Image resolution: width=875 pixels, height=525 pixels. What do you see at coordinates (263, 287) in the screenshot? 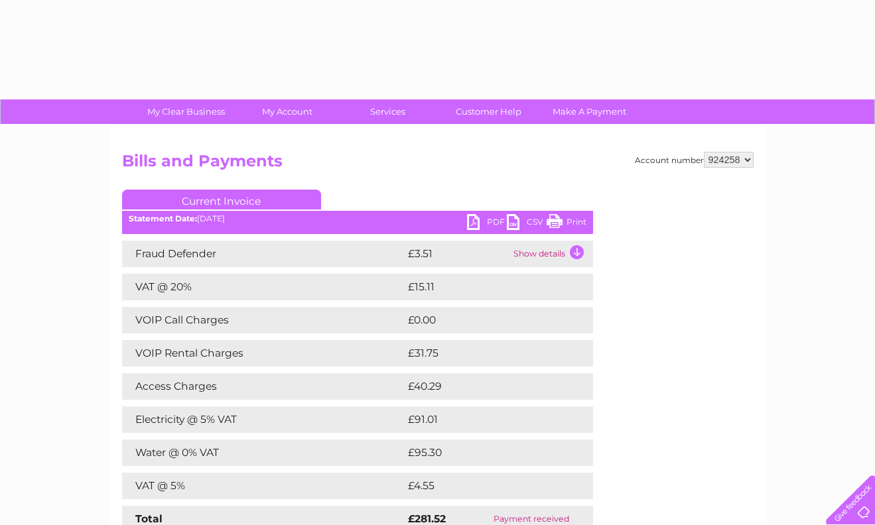
I see `td: VAT @ 20%` at bounding box center [263, 287].